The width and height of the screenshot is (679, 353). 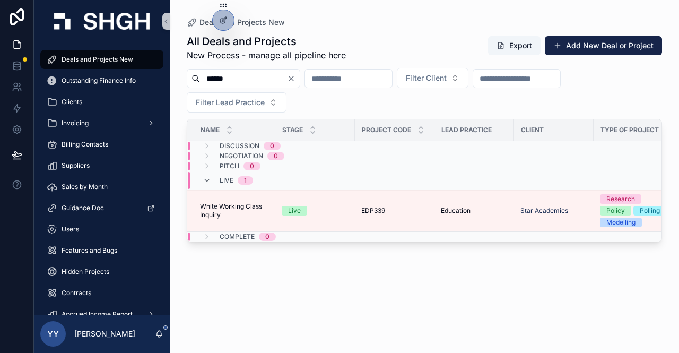 What do you see at coordinates (210, 130) in the screenshot?
I see `span: Name` at bounding box center [210, 130].